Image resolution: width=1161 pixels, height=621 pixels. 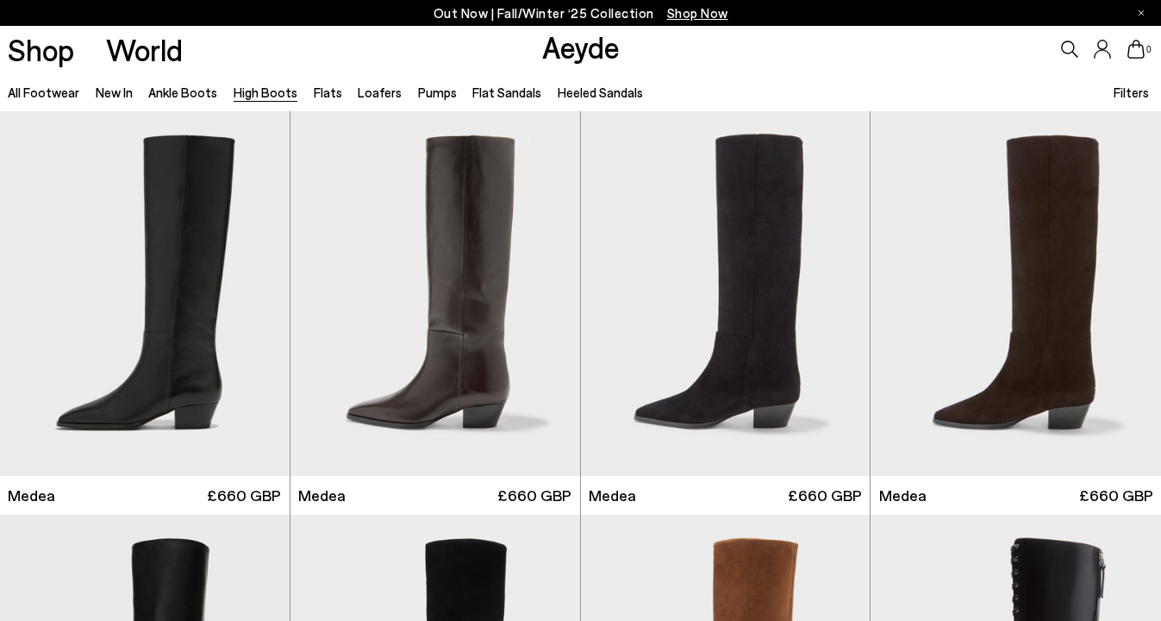 What do you see at coordinates (43, 92) in the screenshot?
I see `a: All Footwear` at bounding box center [43, 92].